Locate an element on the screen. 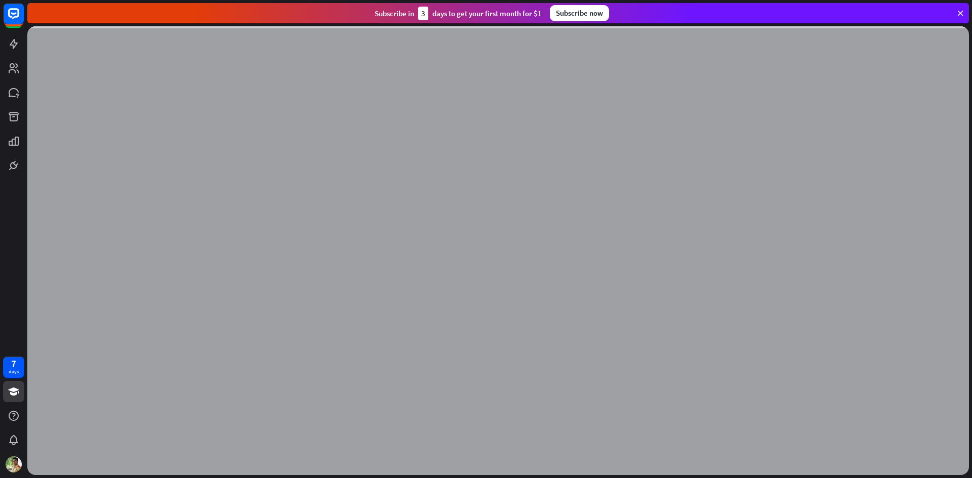 This screenshot has width=972, height=478. div: days is located at coordinates (14, 372).